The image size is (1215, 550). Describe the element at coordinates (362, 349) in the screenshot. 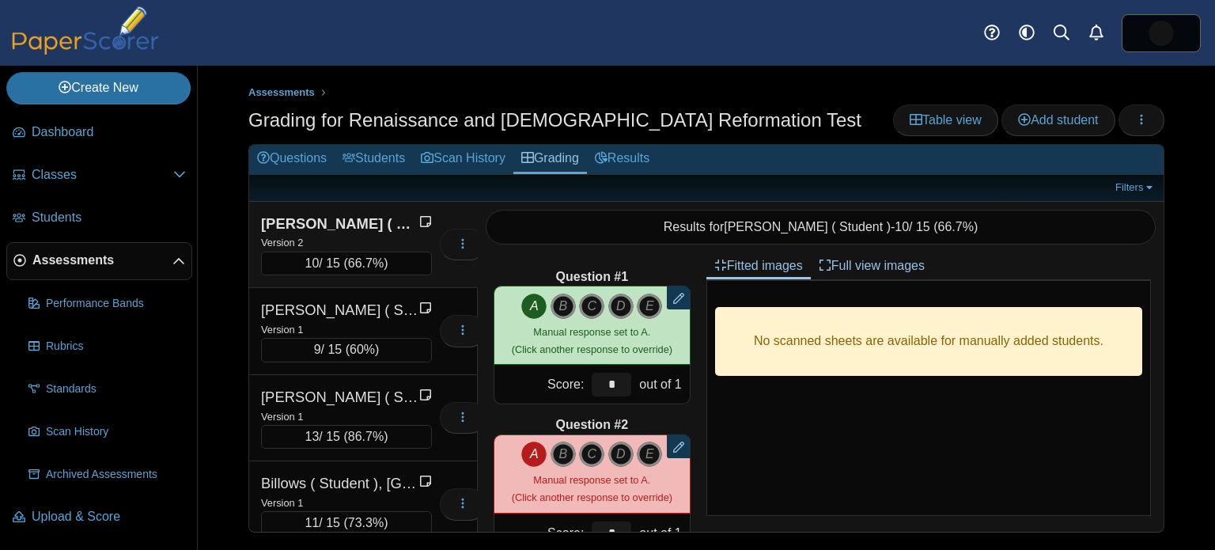

I see `span: 60%` at that location.